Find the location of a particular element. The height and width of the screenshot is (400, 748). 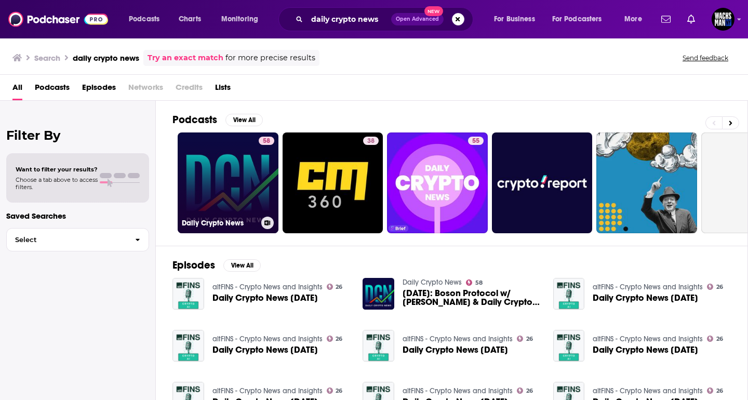

input: Search podcasts, credits, & more... is located at coordinates (349, 19).